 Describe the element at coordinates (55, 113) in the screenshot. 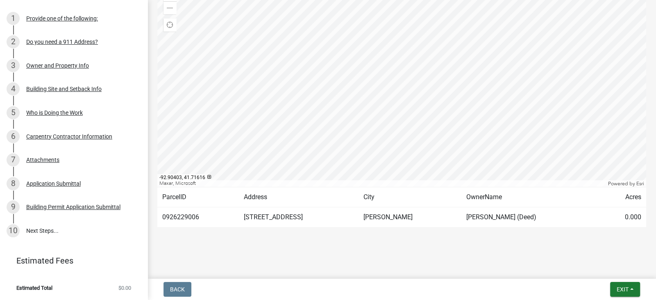

I see `div: Who is Doing the Work` at that location.